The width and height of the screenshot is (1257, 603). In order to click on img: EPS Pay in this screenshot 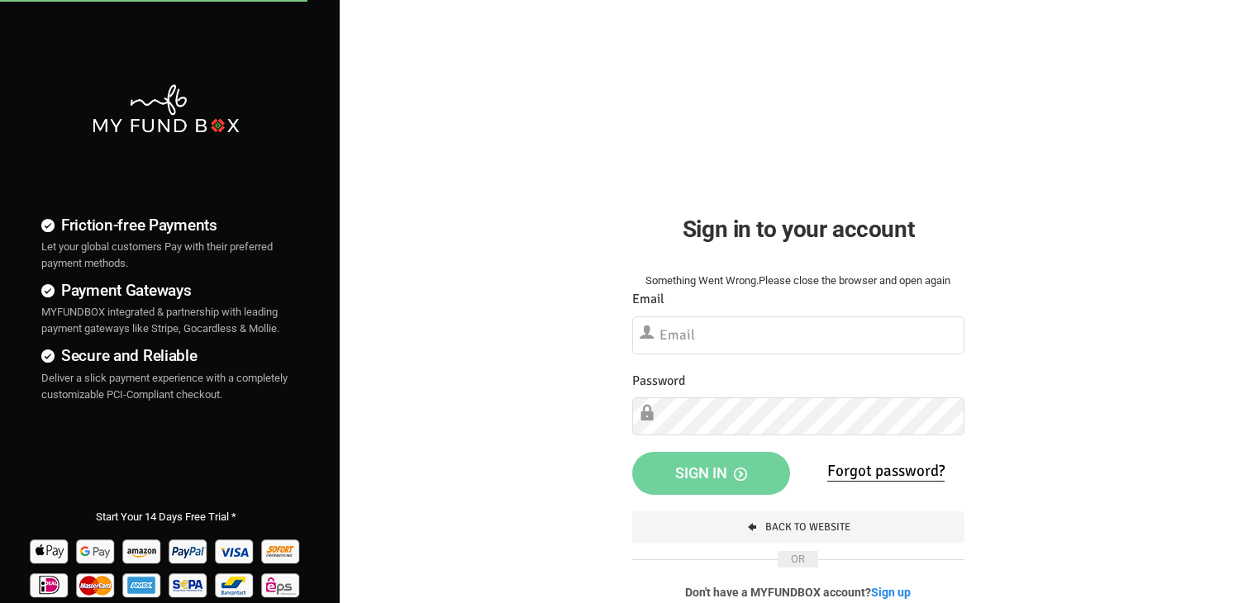, I will do `click(281, 584)`.